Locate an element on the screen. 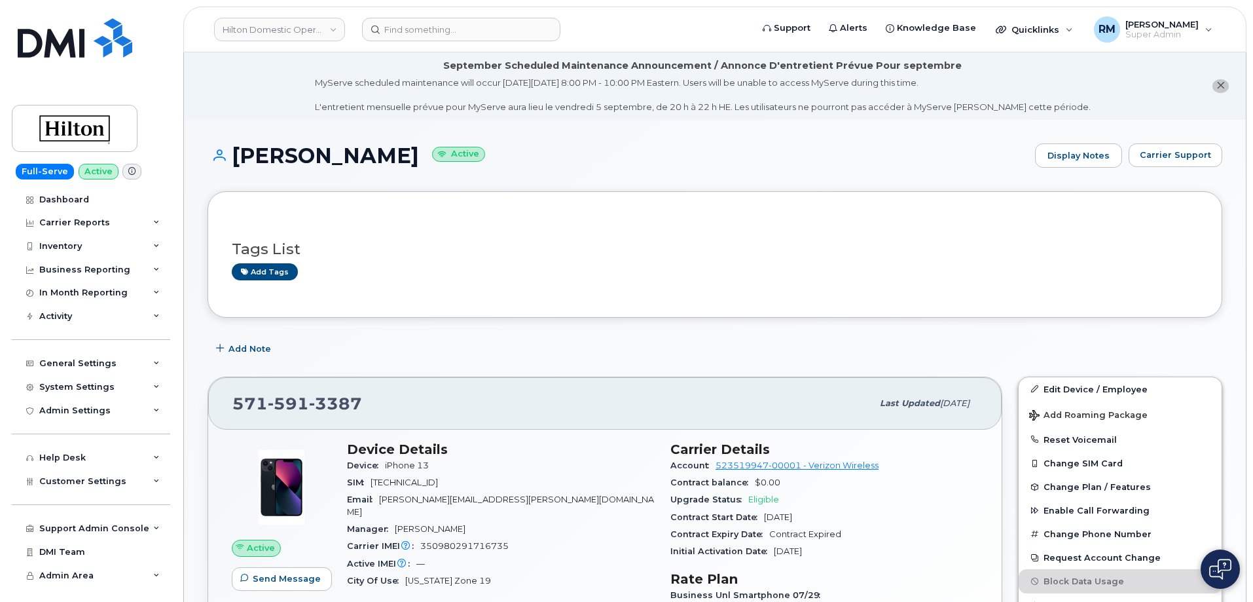 The width and height of the screenshot is (1253, 602). span: Enable Call Forwarding is located at coordinates (1097, 510).